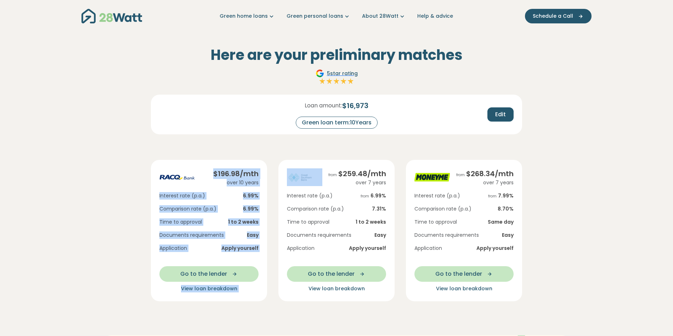 The height and width of the screenshot is (336, 673). Describe the element at coordinates (501, 195) in the screenshot. I see `span: 7.99 %` at that location.